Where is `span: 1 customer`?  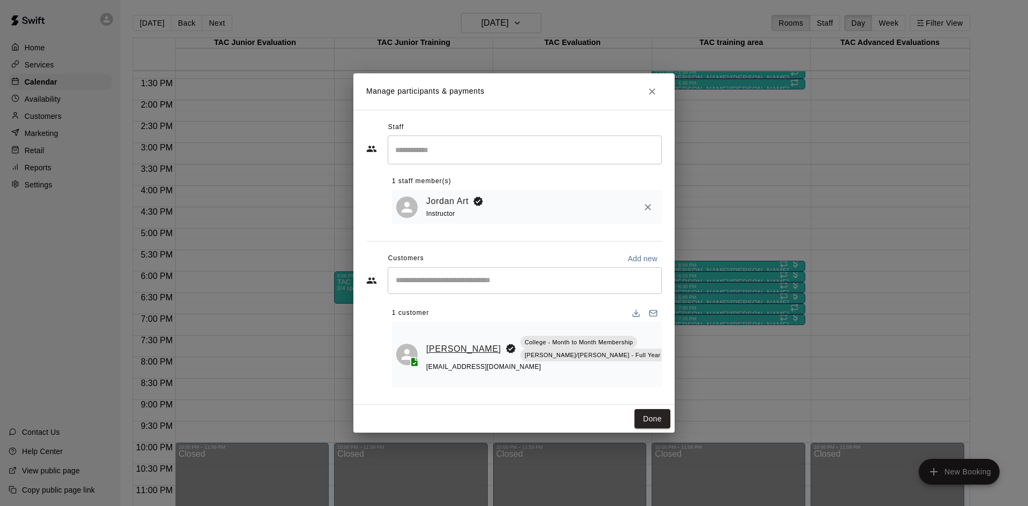 span: 1 customer is located at coordinates (410, 313).